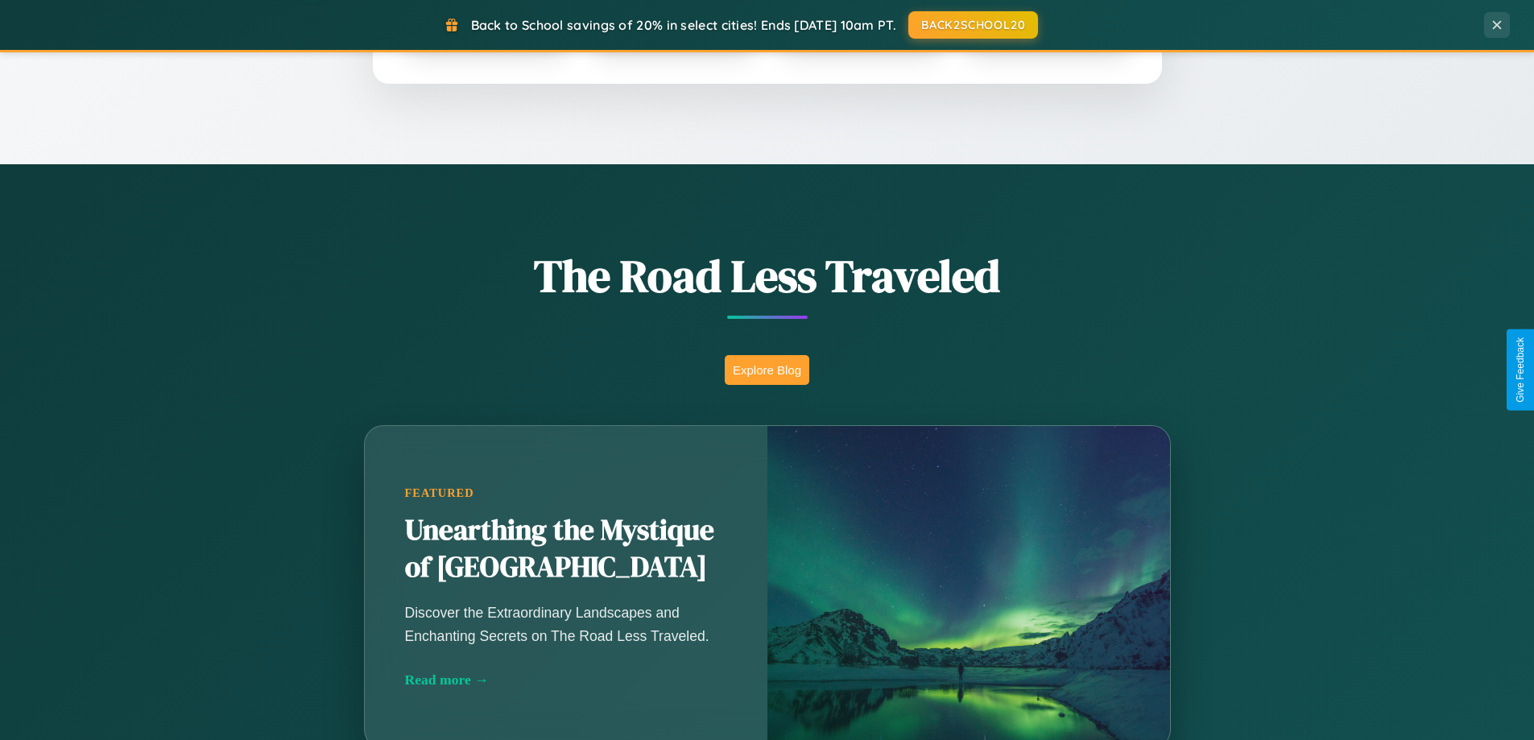 The height and width of the screenshot is (740, 1534). Describe the element at coordinates (767, 275) in the screenshot. I see `h1: The Road Less Traveled` at that location.